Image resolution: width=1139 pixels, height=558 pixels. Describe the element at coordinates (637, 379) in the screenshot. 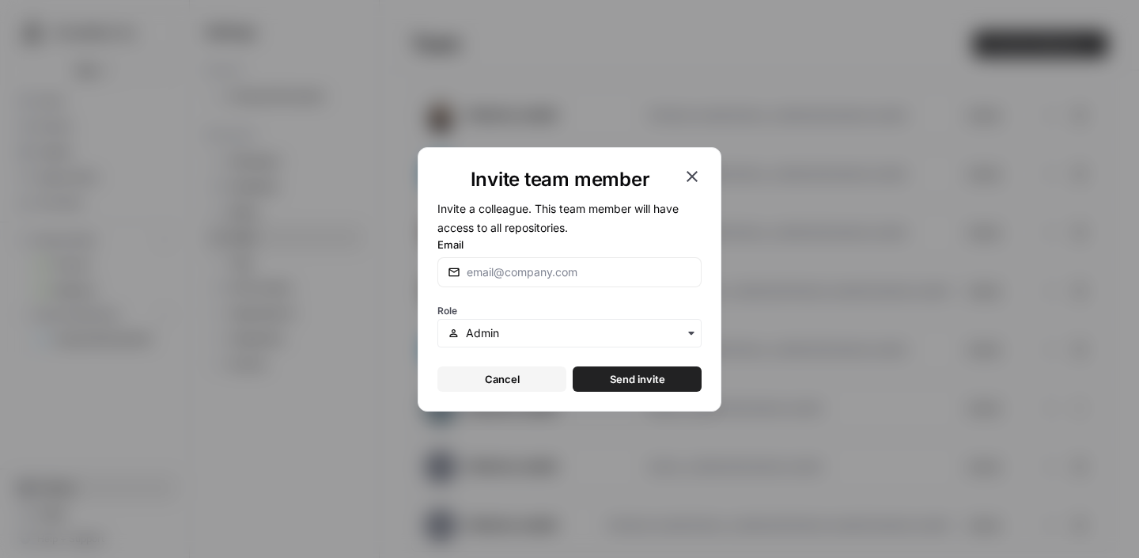

I see `button: Send invite` at that location.